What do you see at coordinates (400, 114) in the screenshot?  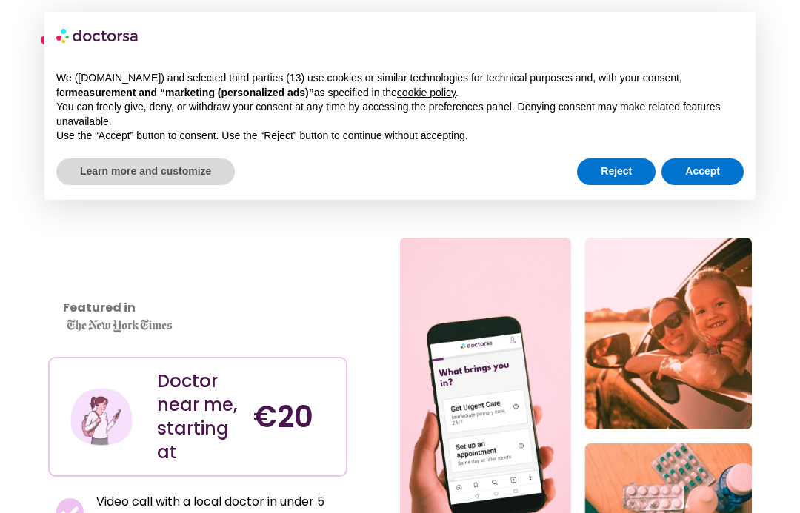 I see `p: You can freely give, deny, or withdraw your consent at any time by accessing the preferences pane...` at bounding box center [400, 114].